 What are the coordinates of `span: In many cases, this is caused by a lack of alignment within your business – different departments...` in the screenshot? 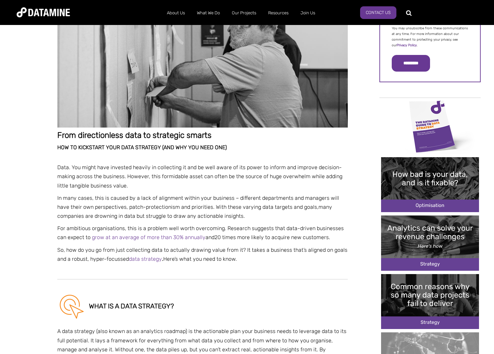 It's located at (198, 203).